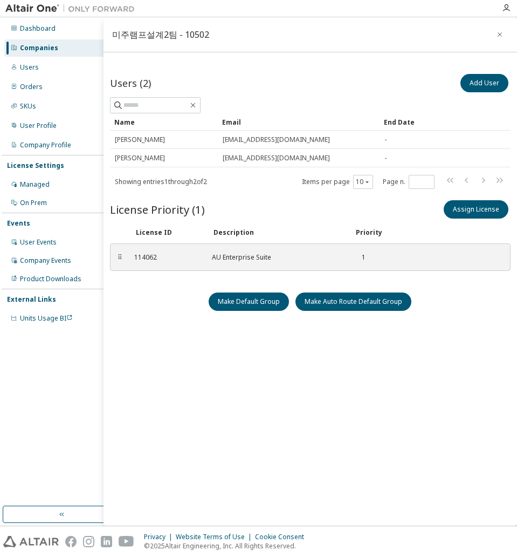 This screenshot has width=517, height=557. What do you see at coordinates (369, 232) in the screenshot?
I see `div: Priority` at bounding box center [369, 232].